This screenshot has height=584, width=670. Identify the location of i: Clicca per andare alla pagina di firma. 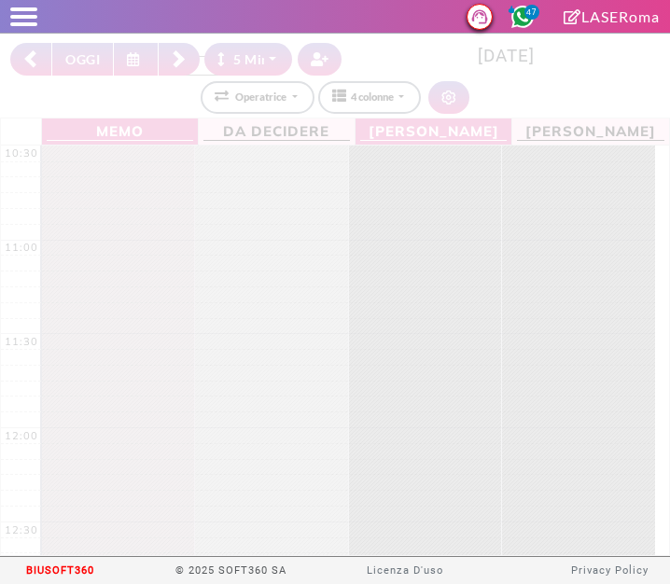
(572, 17).